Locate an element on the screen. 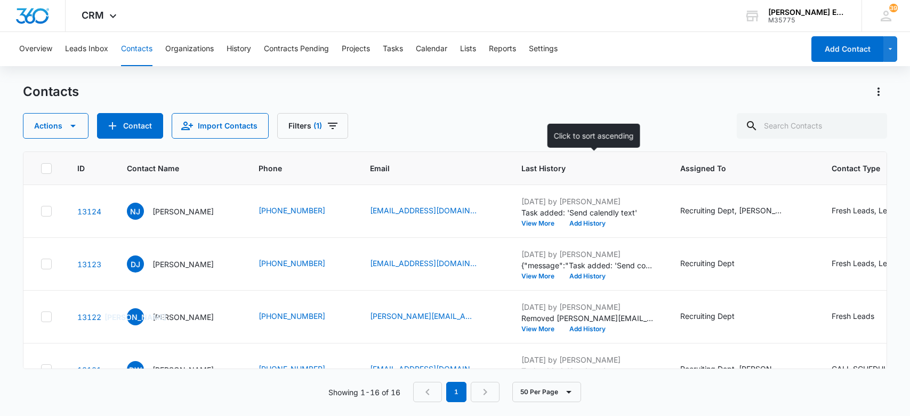  span: 39 is located at coordinates (893, 8).